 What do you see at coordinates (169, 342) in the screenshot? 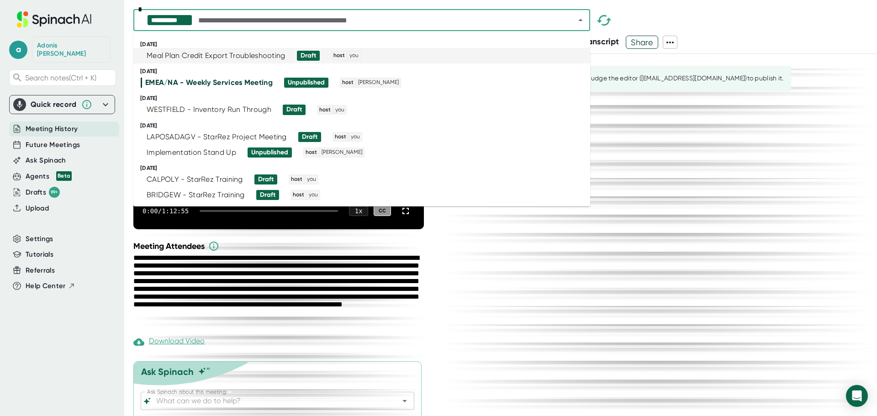
I see `div: Download Video` at bounding box center [169, 342].